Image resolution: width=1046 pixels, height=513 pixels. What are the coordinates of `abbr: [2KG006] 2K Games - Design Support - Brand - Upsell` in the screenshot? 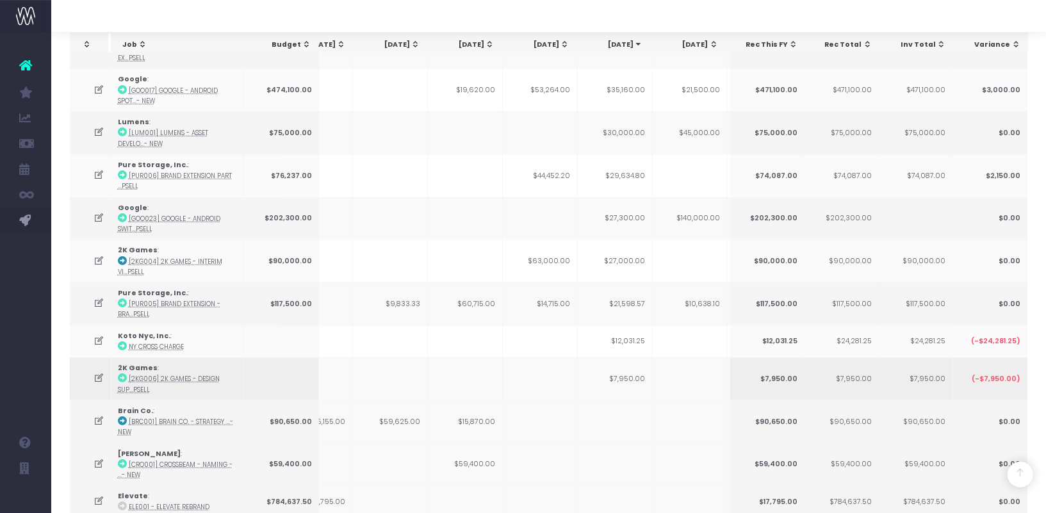 It's located at (169, 384).